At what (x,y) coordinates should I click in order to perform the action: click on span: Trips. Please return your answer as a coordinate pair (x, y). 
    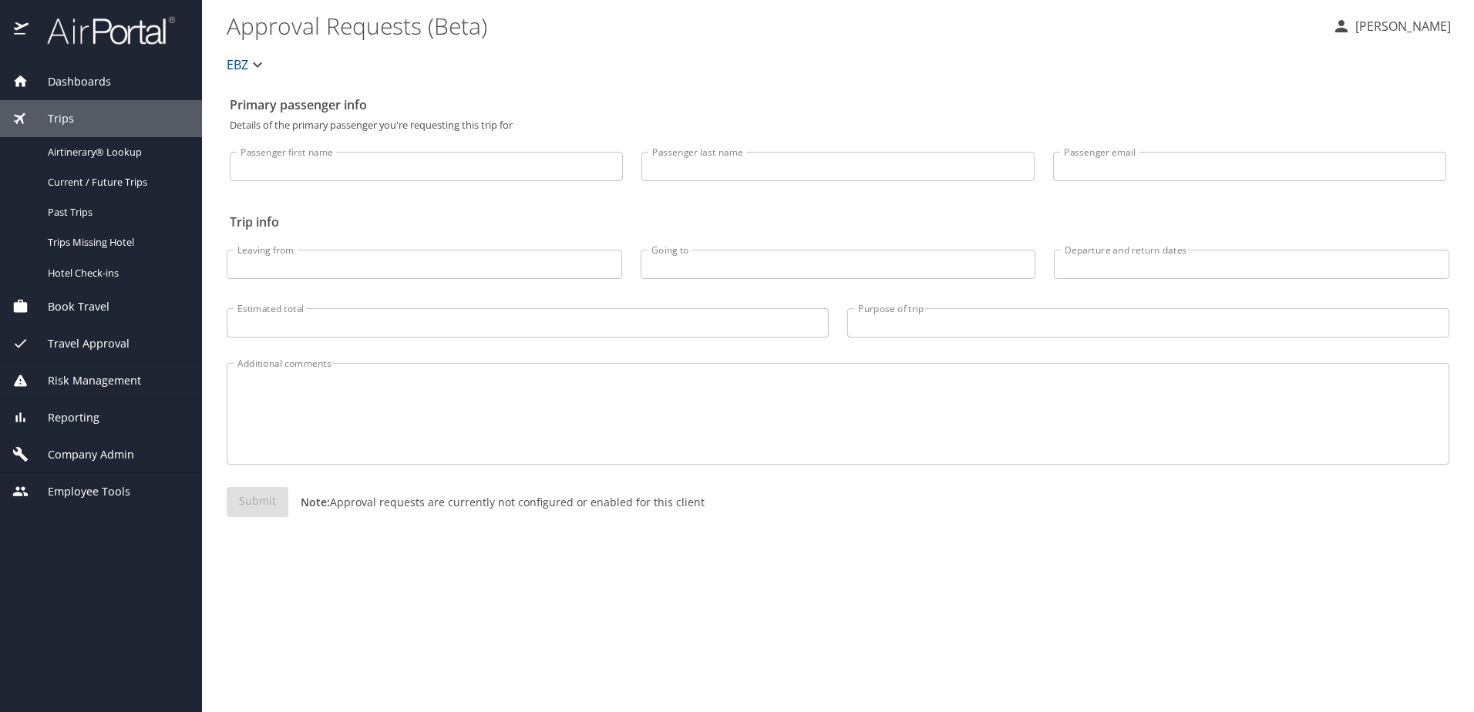
    Looking at the image, I should click on (51, 119).